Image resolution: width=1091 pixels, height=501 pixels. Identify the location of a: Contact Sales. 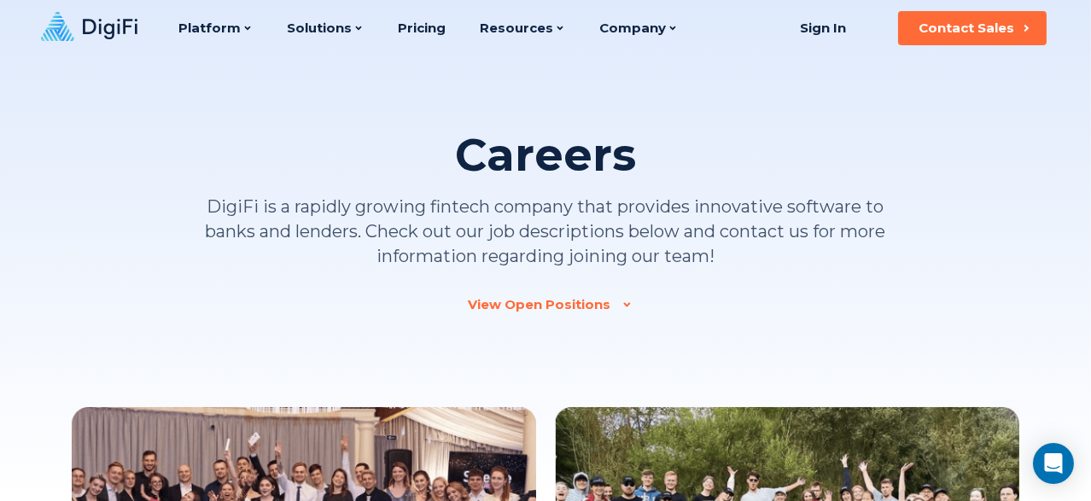
(972, 28).